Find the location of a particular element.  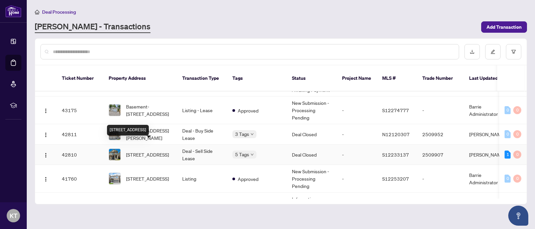

th: Tags is located at coordinates (257, 79).